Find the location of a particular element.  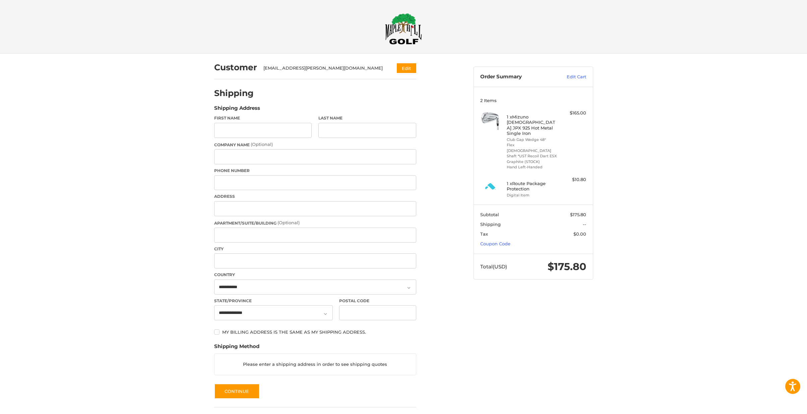

h2: Shipping is located at coordinates (234, 93).